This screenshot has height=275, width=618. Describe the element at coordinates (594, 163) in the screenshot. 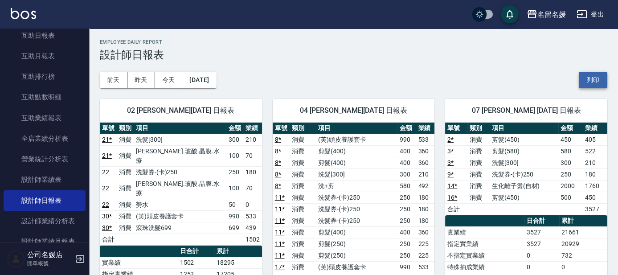

I see `td: 210` at that location.